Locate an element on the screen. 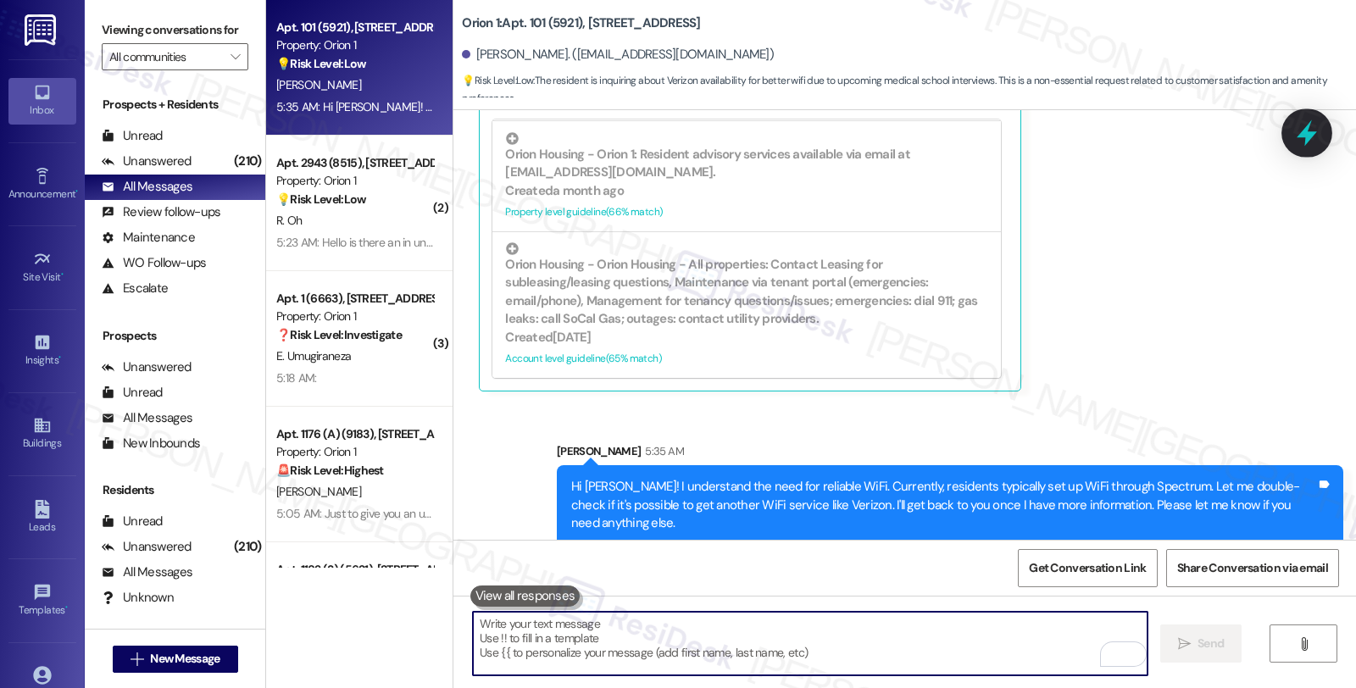  textarea: To enrich screen reader interactions, please activate Accessibility in Grammarly extension settings is located at coordinates (810, 643).